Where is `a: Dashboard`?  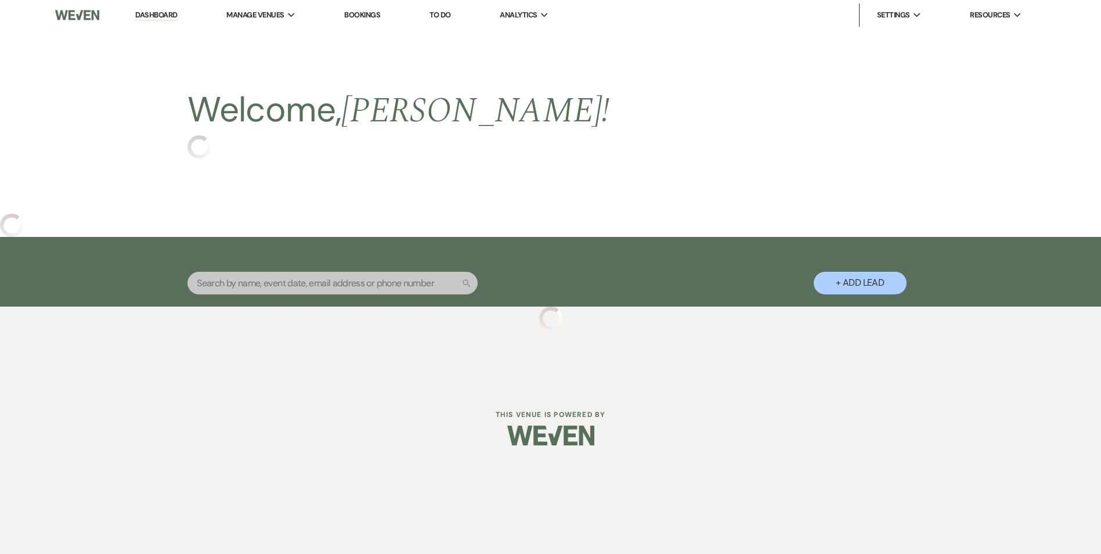 a: Dashboard is located at coordinates (156, 15).